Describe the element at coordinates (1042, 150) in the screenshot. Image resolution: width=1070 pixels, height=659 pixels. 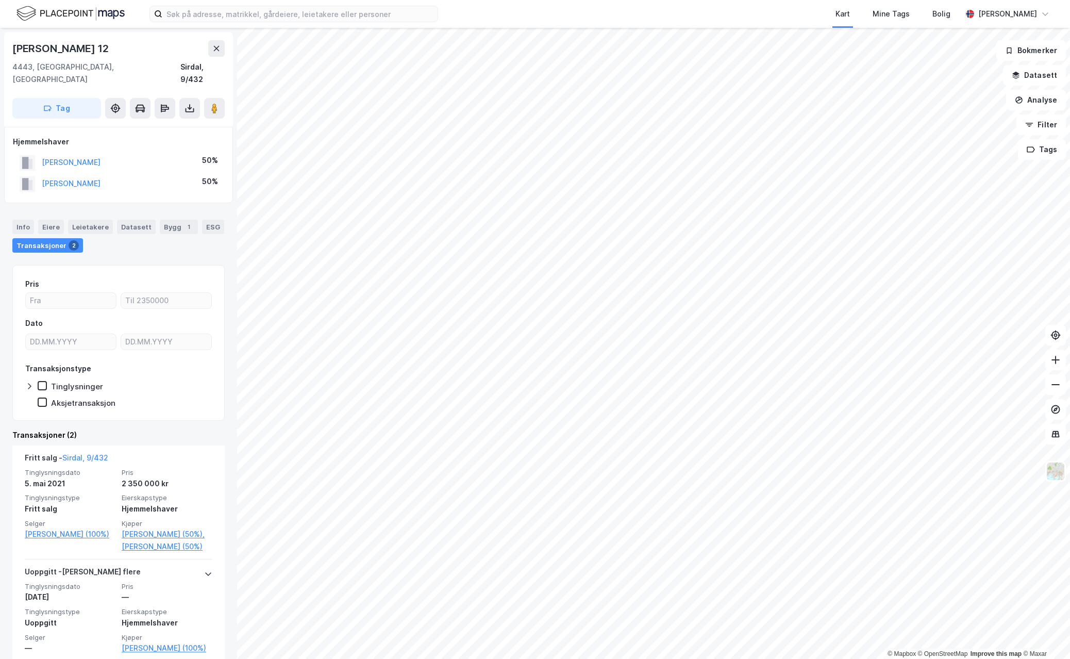
I see `button: Tags` at that location.